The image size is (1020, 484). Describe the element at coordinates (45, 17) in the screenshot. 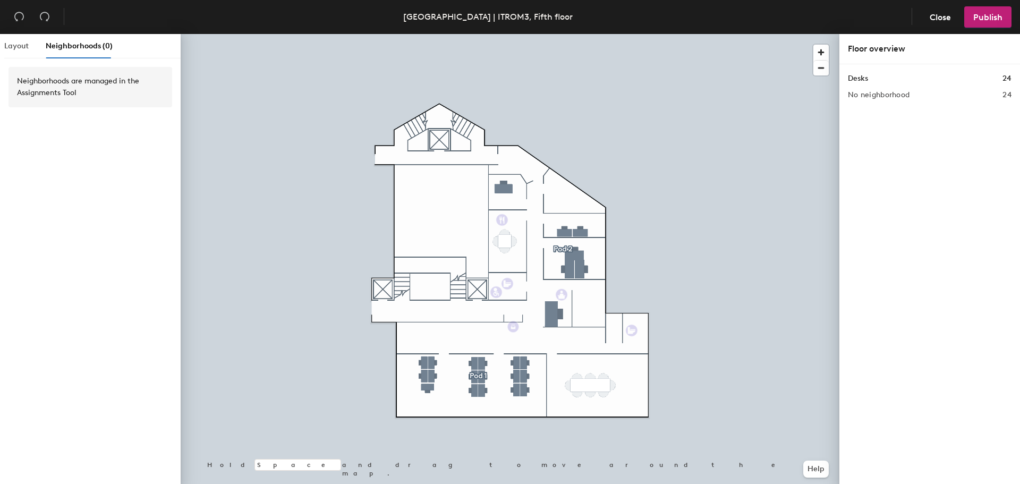

I see `button: Redo (⌘ + ⇧ + Z)` at that location.